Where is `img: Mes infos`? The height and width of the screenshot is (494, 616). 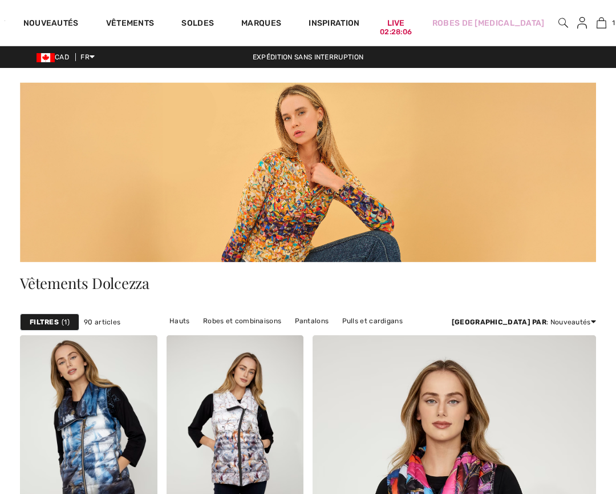 img: Mes infos is located at coordinates (582, 23).